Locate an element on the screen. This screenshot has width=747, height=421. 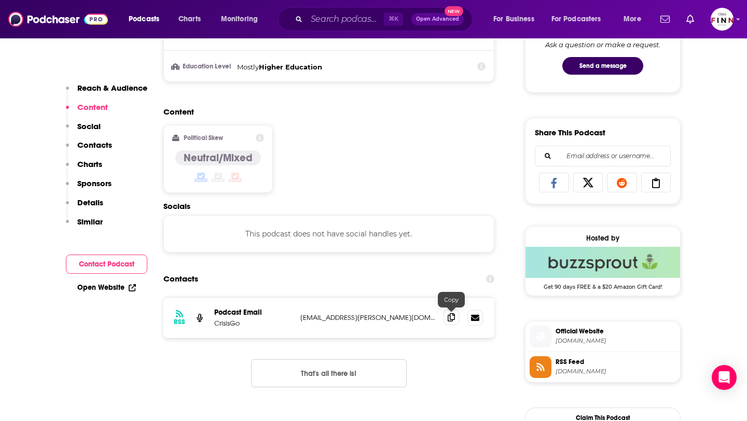
p: Content is located at coordinates (92, 107).